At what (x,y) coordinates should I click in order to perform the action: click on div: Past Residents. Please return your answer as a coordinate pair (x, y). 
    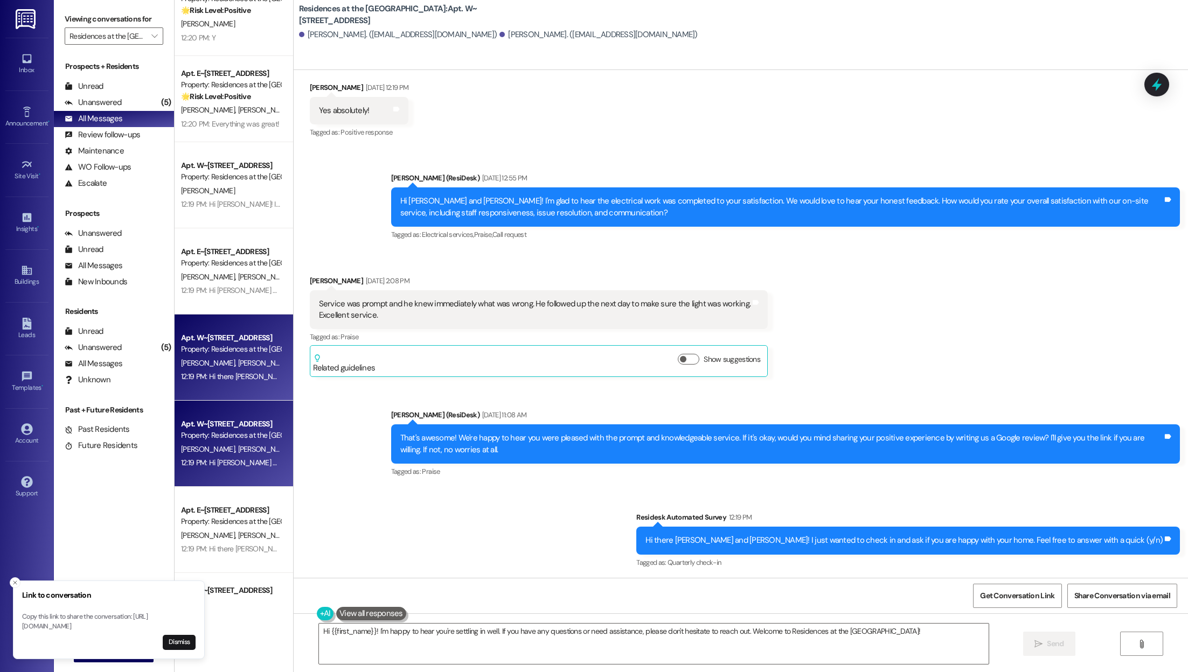
    Looking at the image, I should click on (97, 429).